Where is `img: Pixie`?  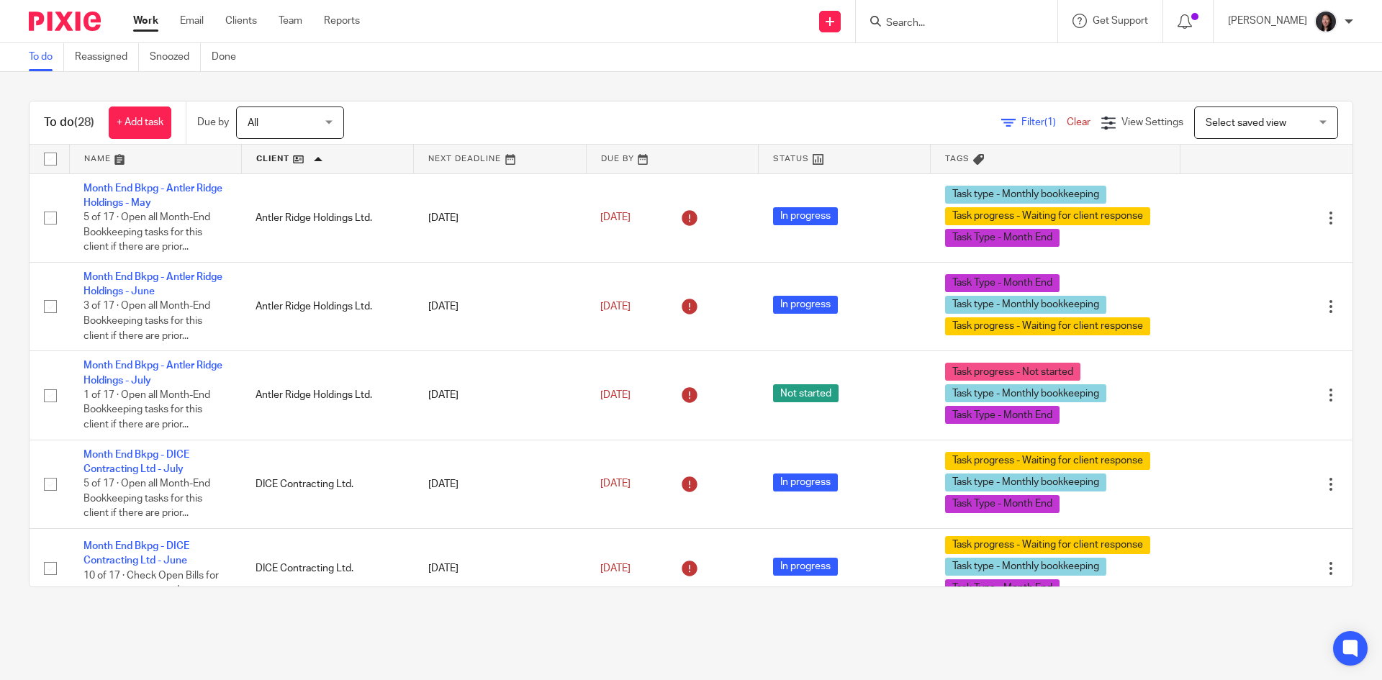
img: Pixie is located at coordinates (65, 21).